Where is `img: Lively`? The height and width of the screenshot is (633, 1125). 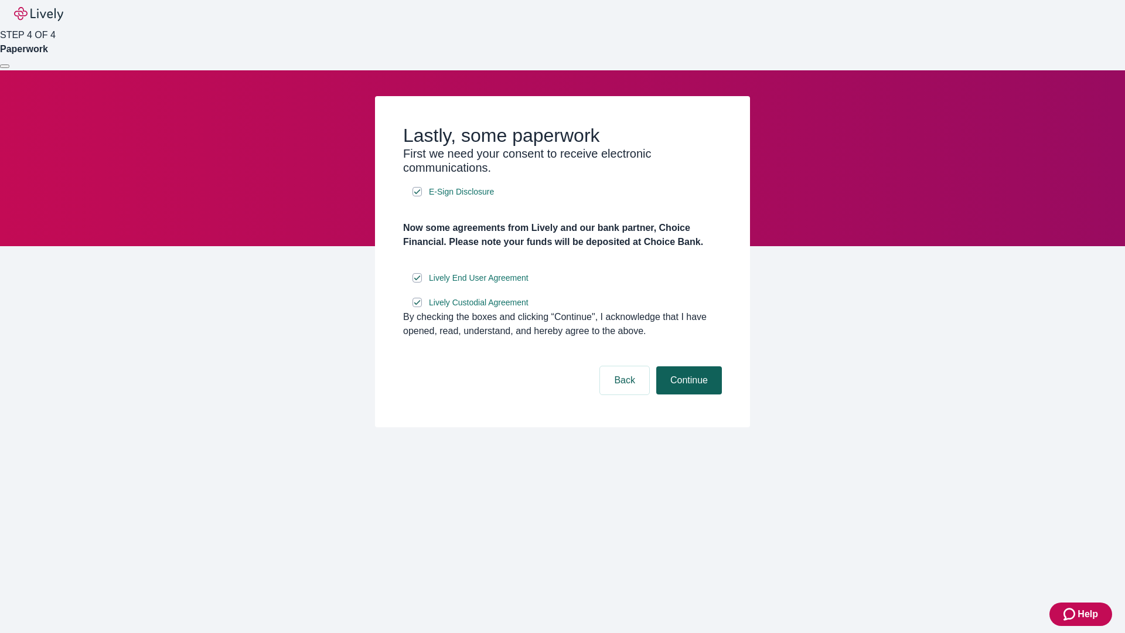 img: Lively is located at coordinates (39, 14).